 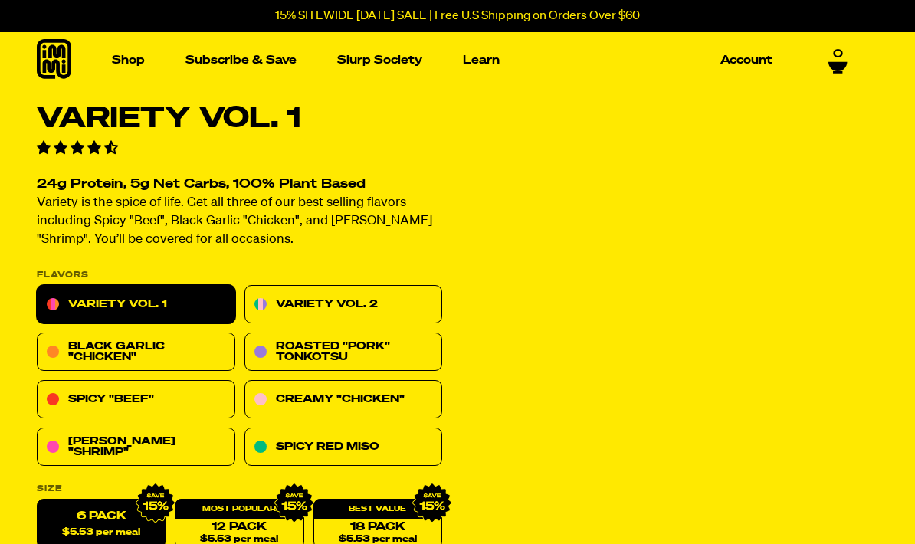 I want to click on a: Variety Vol. 2, so click(x=343, y=305).